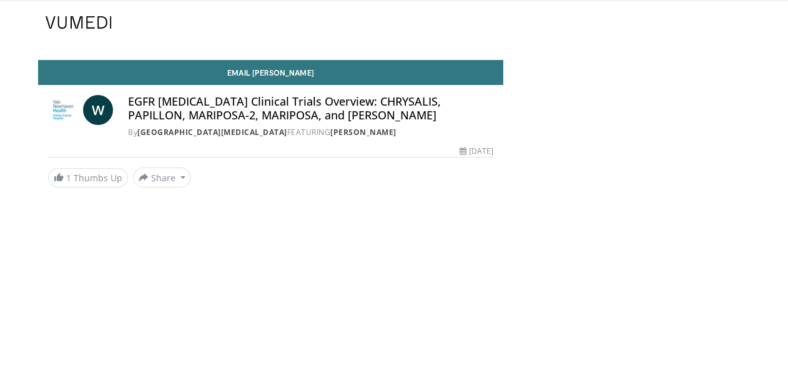  Describe the element at coordinates (98, 110) in the screenshot. I see `a: W` at that location.